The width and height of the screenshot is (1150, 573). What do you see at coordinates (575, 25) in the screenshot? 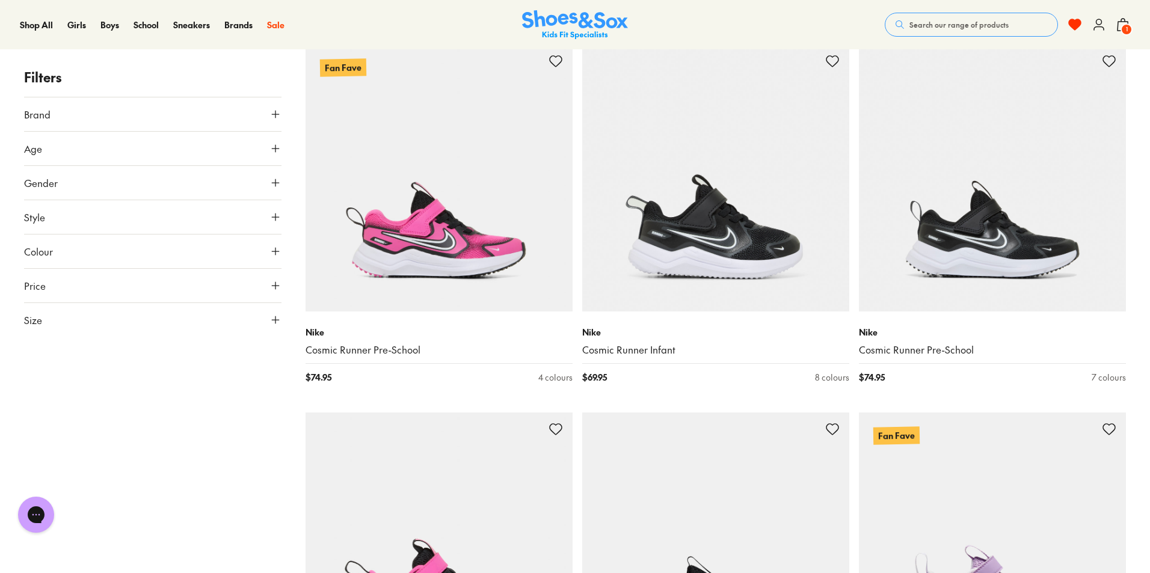
I see `img: SNS_Logo_Responsive.svg` at bounding box center [575, 25].